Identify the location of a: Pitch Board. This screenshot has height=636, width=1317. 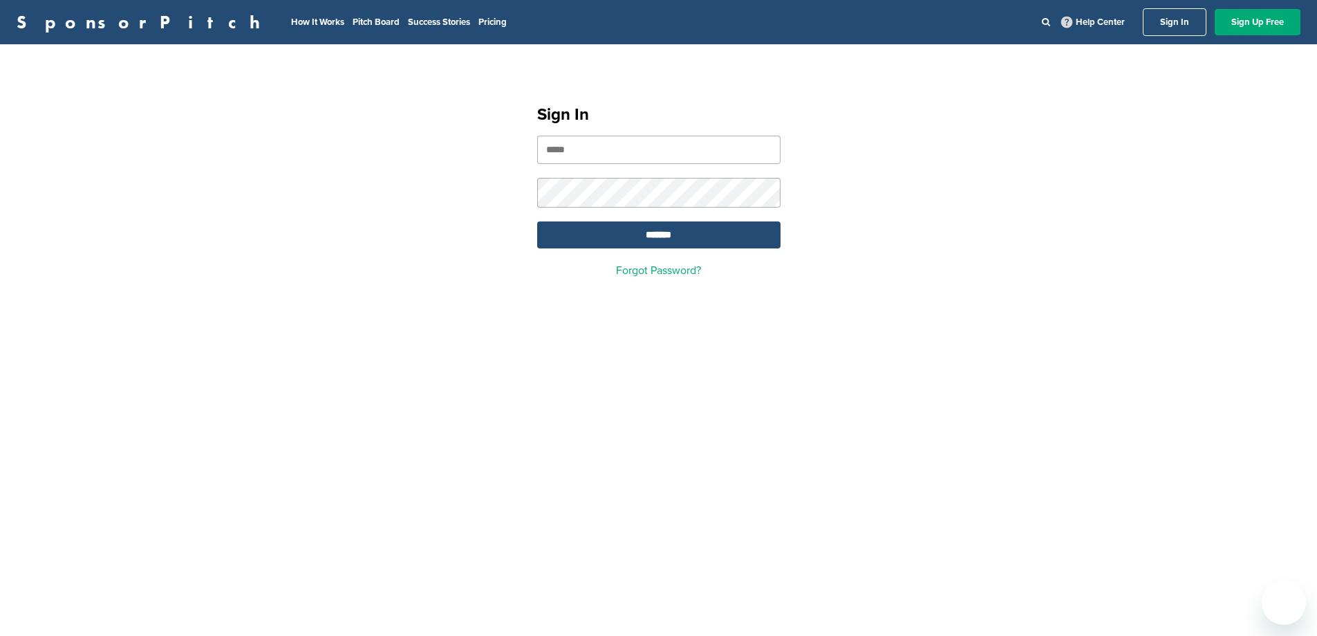
(376, 22).